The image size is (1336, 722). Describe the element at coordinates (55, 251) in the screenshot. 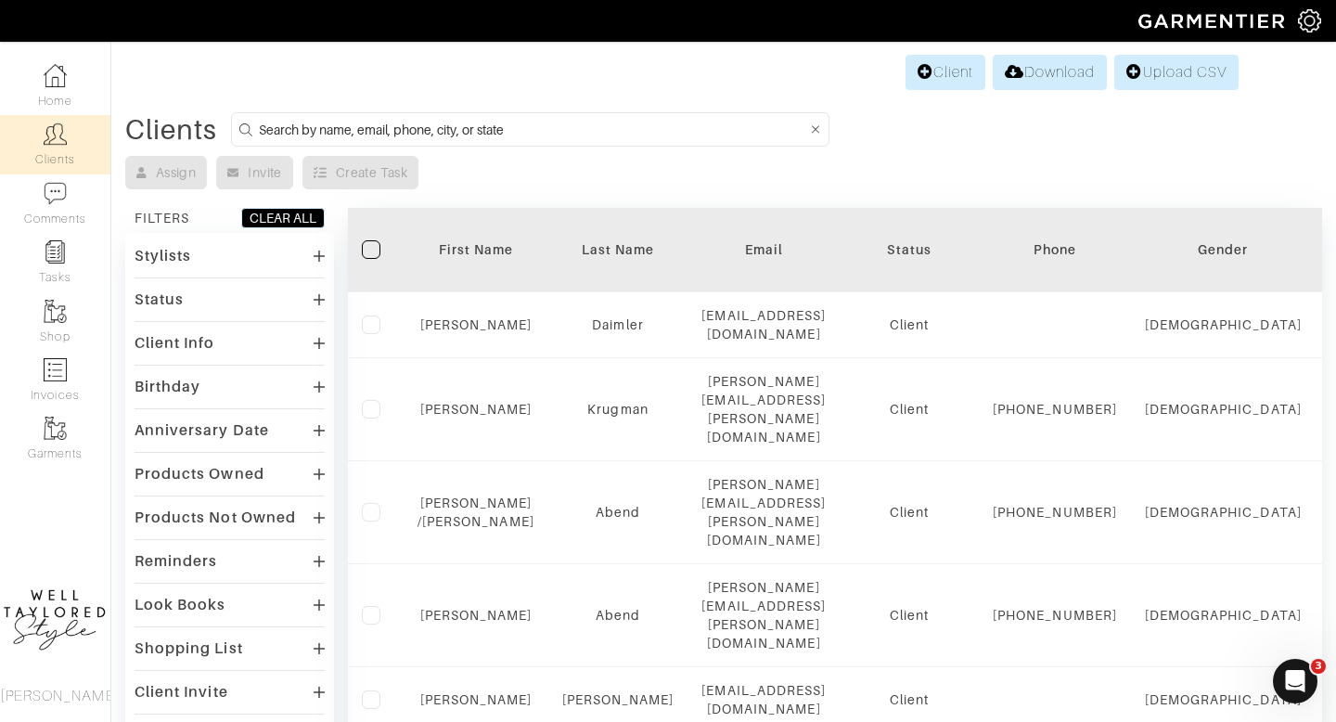

I see `img: reminder-icon-8004d30b9f0a5d33ae49ab947aed9ed385cf756f9e5892f1edd6e32f2345188e.png` at that location.